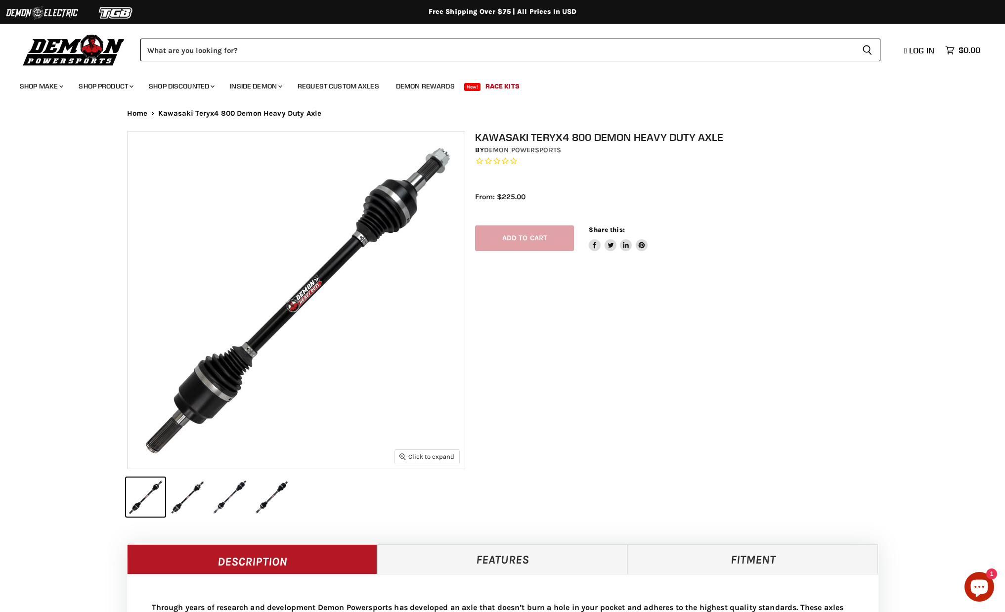 The height and width of the screenshot is (612, 1005). I want to click on a: Description, so click(252, 559).